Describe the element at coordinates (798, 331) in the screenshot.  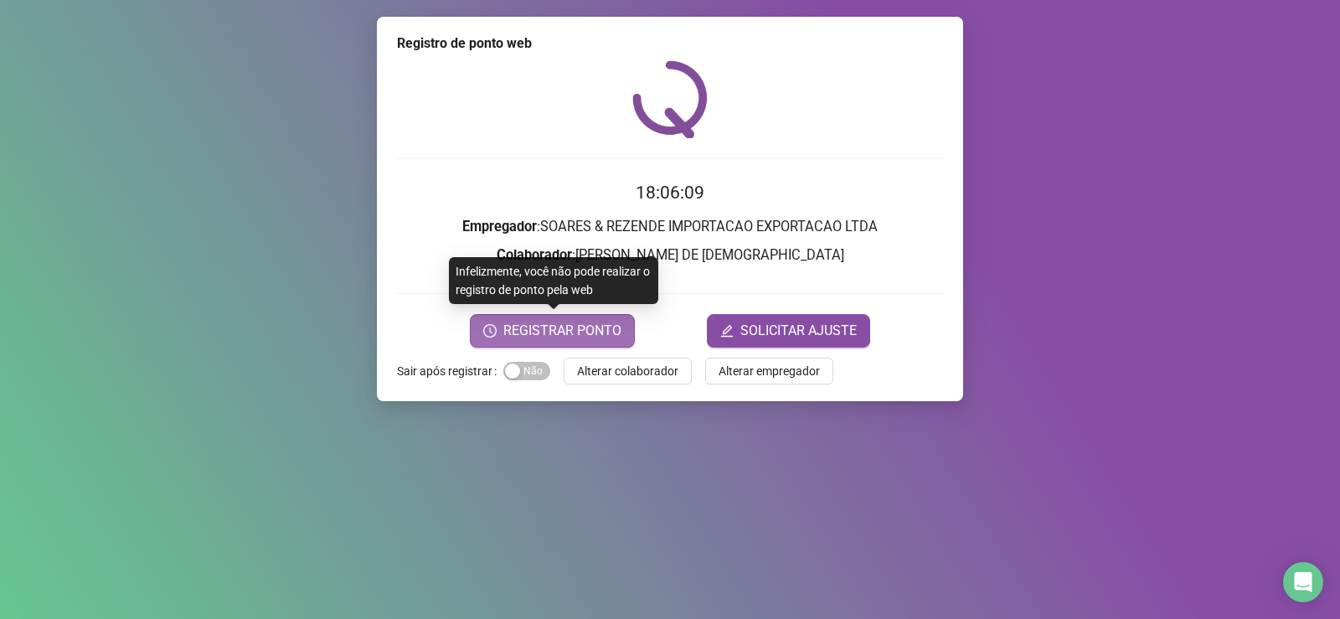
I see `span: SOLICITAR AJUSTE` at that location.